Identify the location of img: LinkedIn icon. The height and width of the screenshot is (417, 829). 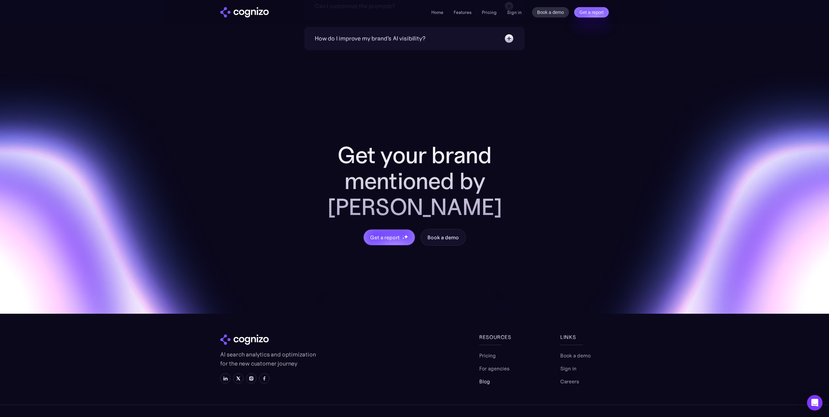
(225, 379).